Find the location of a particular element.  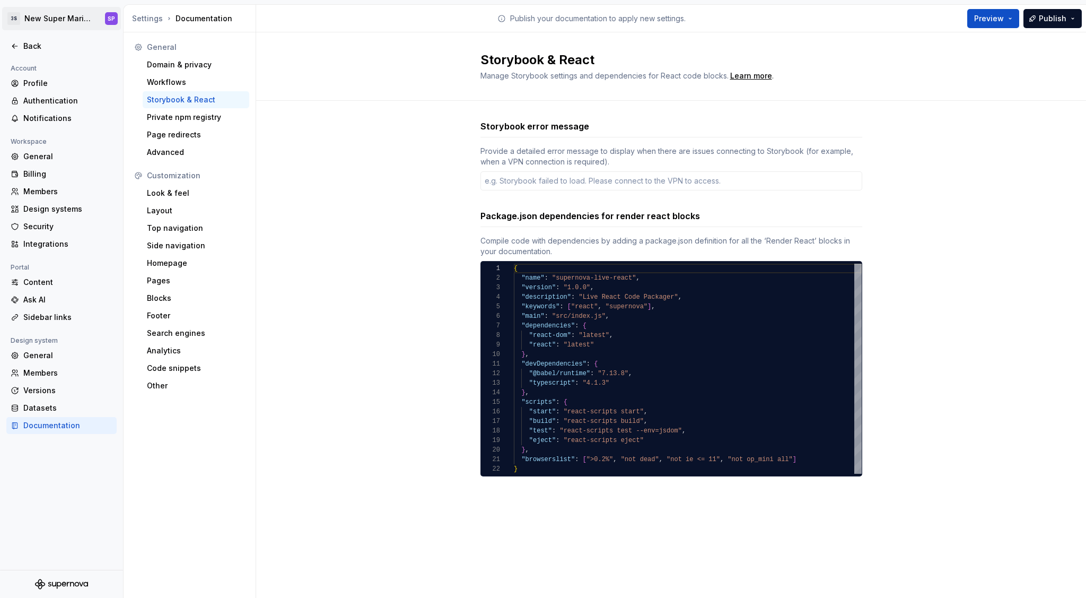

a: Homepage is located at coordinates (196, 263).